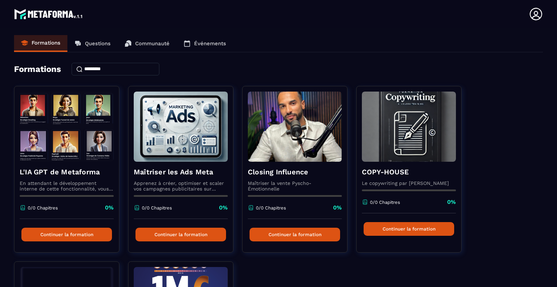 The image size is (557, 287). I want to click on p: Apprenez à créer, optimiser et scaler vos campagnes publicitaires sur Facebook et Instagram., so click(181, 186).